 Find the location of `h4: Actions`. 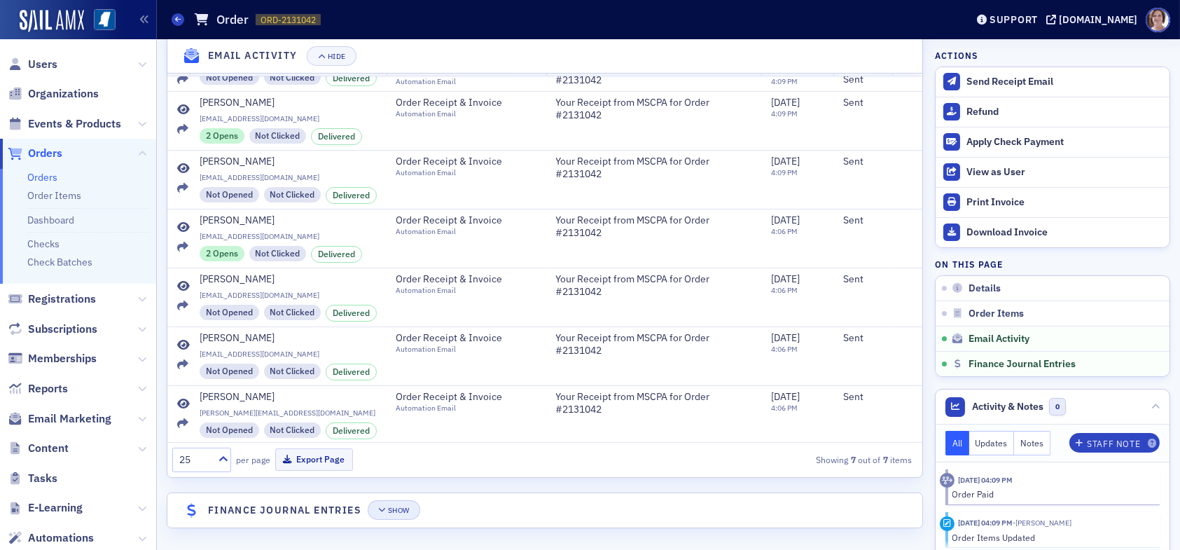

h4: Actions is located at coordinates (956, 55).